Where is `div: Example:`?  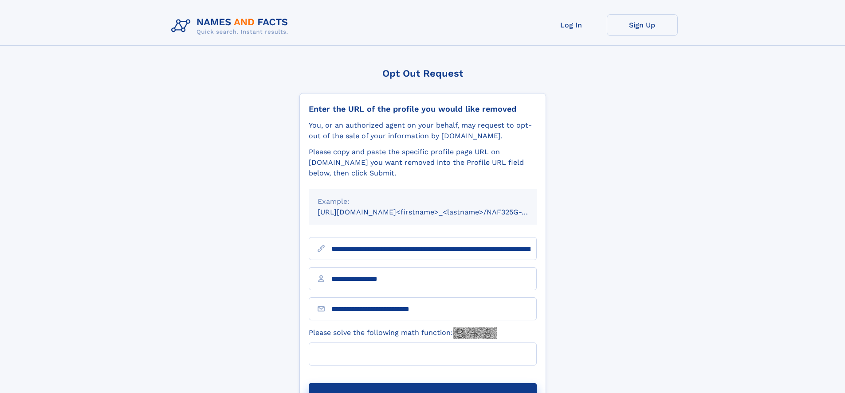
div: Example: is located at coordinates (422, 202).